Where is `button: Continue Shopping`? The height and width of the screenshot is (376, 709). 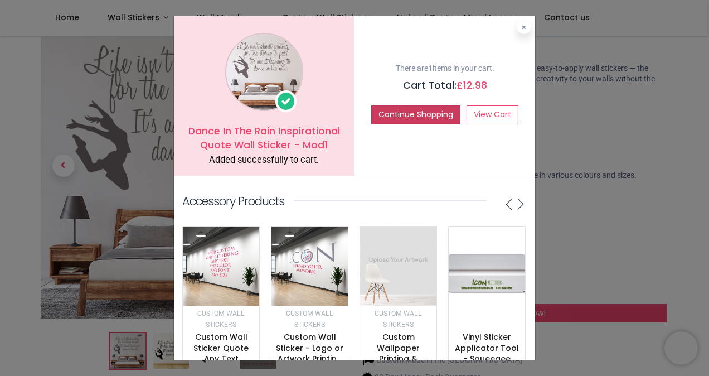 button: Continue Shopping is located at coordinates (416, 115).